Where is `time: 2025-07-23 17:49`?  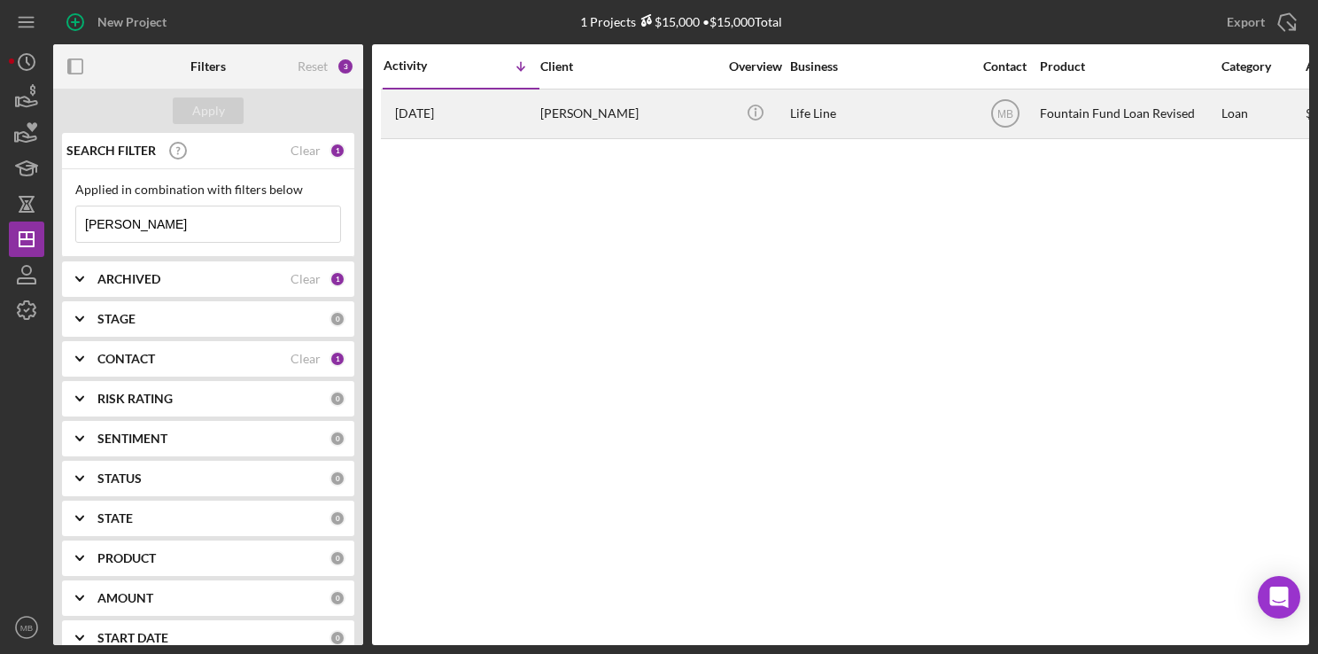
time: 2025-07-23 17:49 is located at coordinates (414, 113).